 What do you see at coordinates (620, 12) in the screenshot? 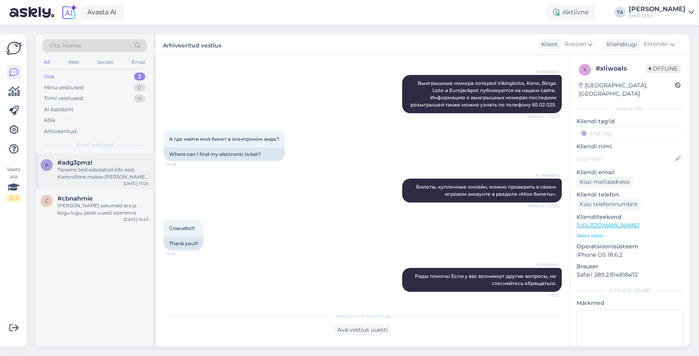
I see `div: TA` at bounding box center [620, 12].